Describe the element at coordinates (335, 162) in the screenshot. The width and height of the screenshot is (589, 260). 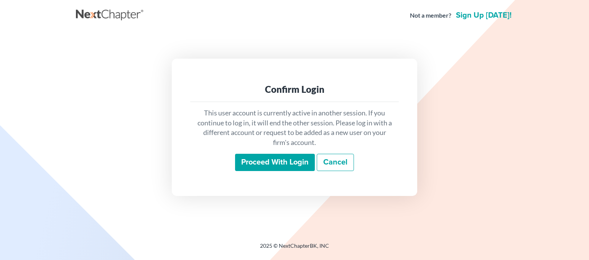
I see `a: Cancel` at that location.